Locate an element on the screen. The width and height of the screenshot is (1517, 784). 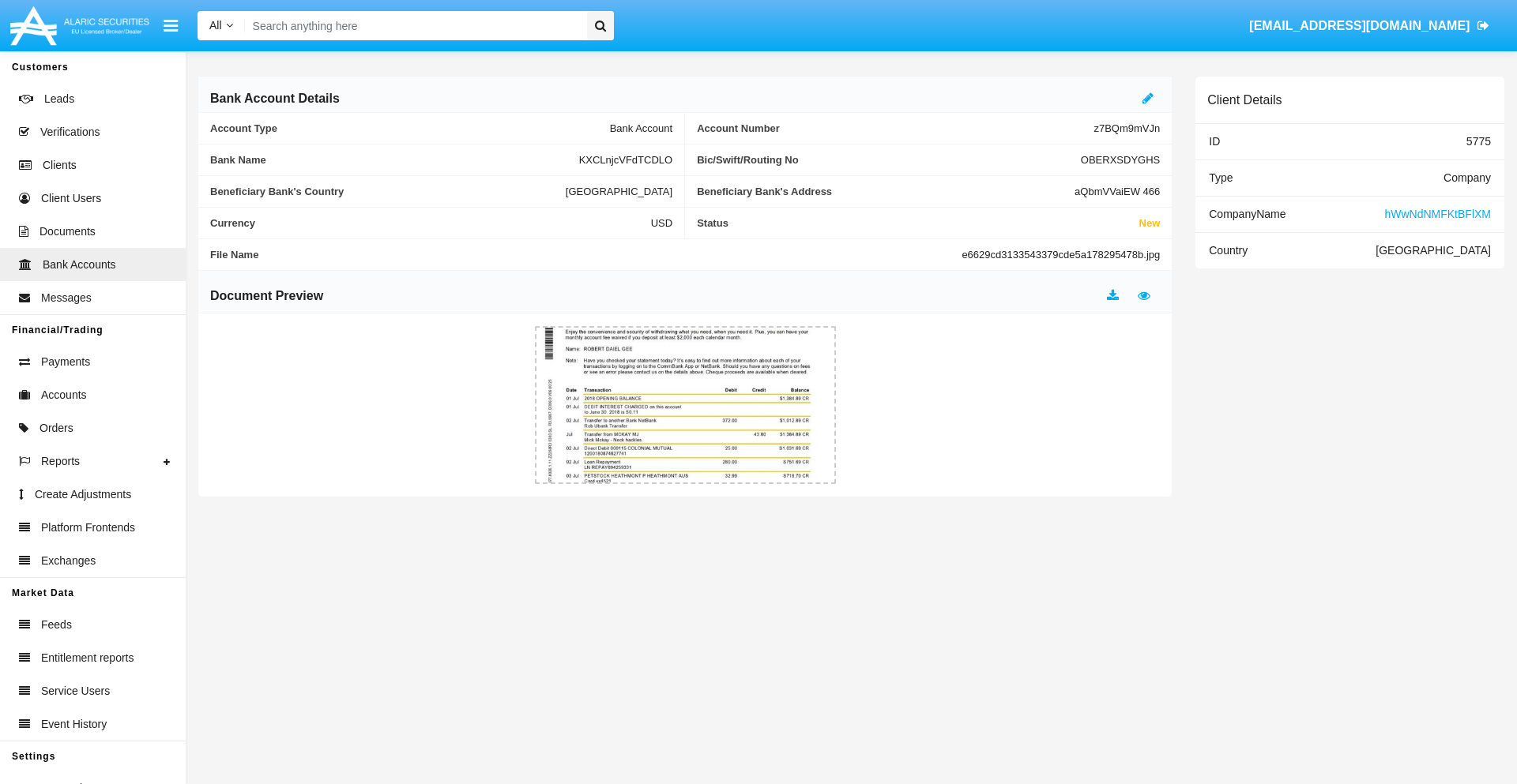
h6: Document Preview is located at coordinates (266, 296).